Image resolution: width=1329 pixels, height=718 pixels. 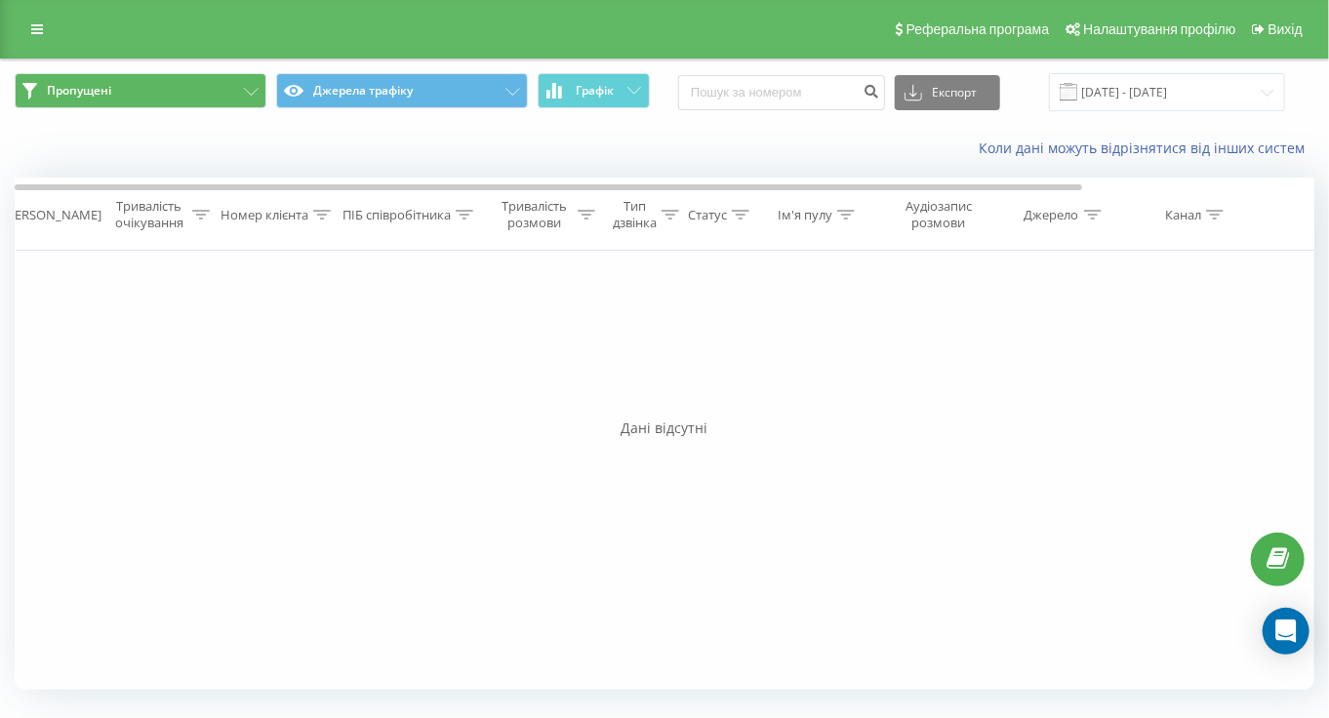 I want to click on div: Ім'я пулу, so click(x=805, y=215).